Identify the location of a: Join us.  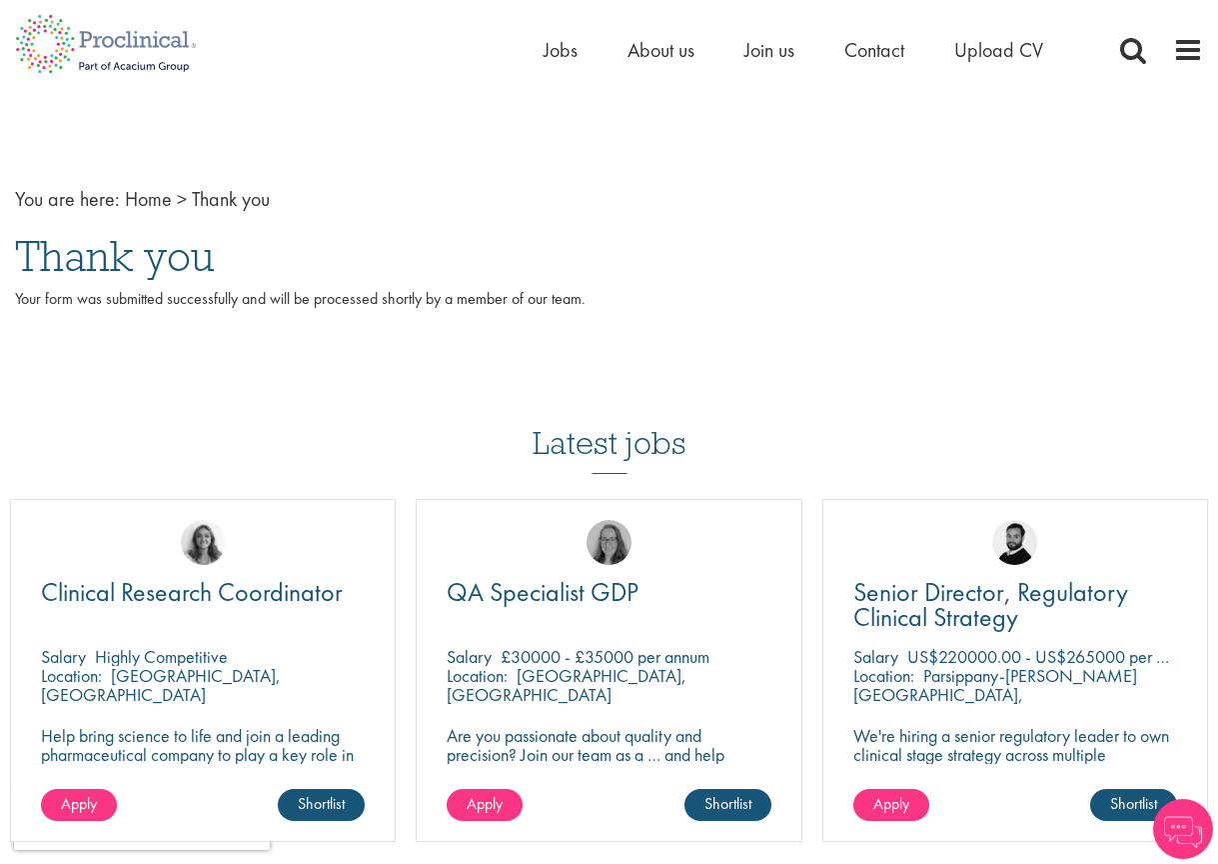
(770, 50).